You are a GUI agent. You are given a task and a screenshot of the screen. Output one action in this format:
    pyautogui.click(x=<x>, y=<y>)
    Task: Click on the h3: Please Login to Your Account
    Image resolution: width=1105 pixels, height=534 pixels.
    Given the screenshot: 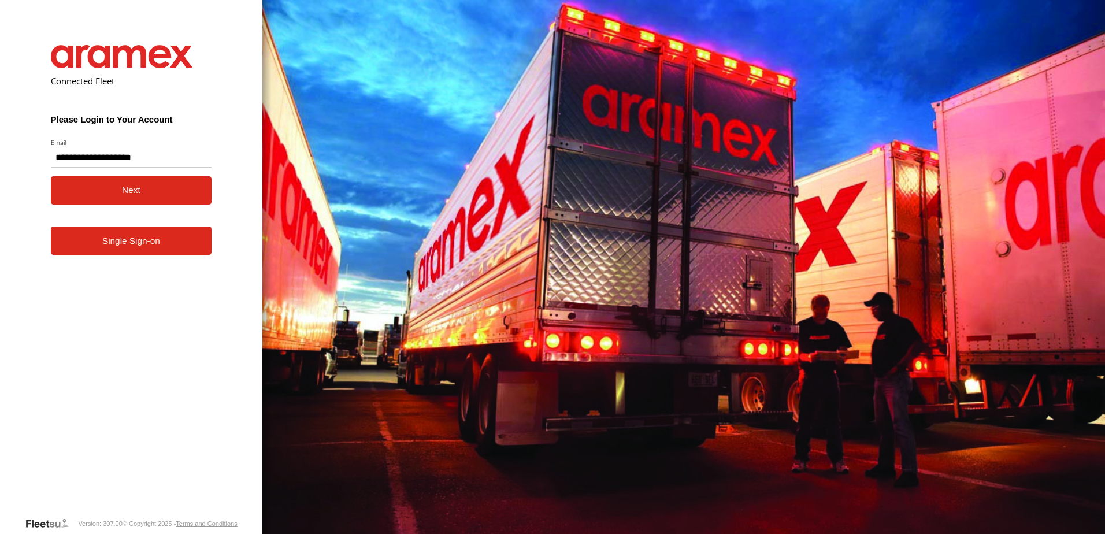 What is the action you would take?
    pyautogui.click(x=131, y=119)
    